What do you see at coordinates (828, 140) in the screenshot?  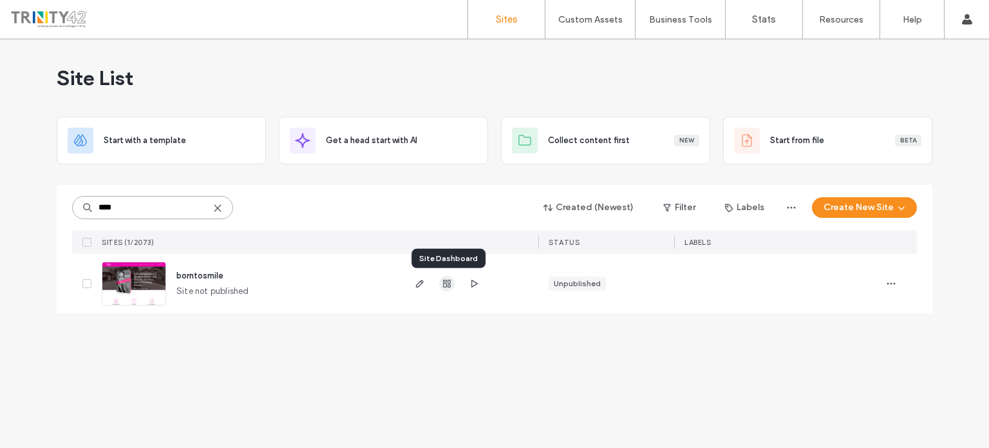 I see `div: Start from fileBeta` at bounding box center [828, 140].